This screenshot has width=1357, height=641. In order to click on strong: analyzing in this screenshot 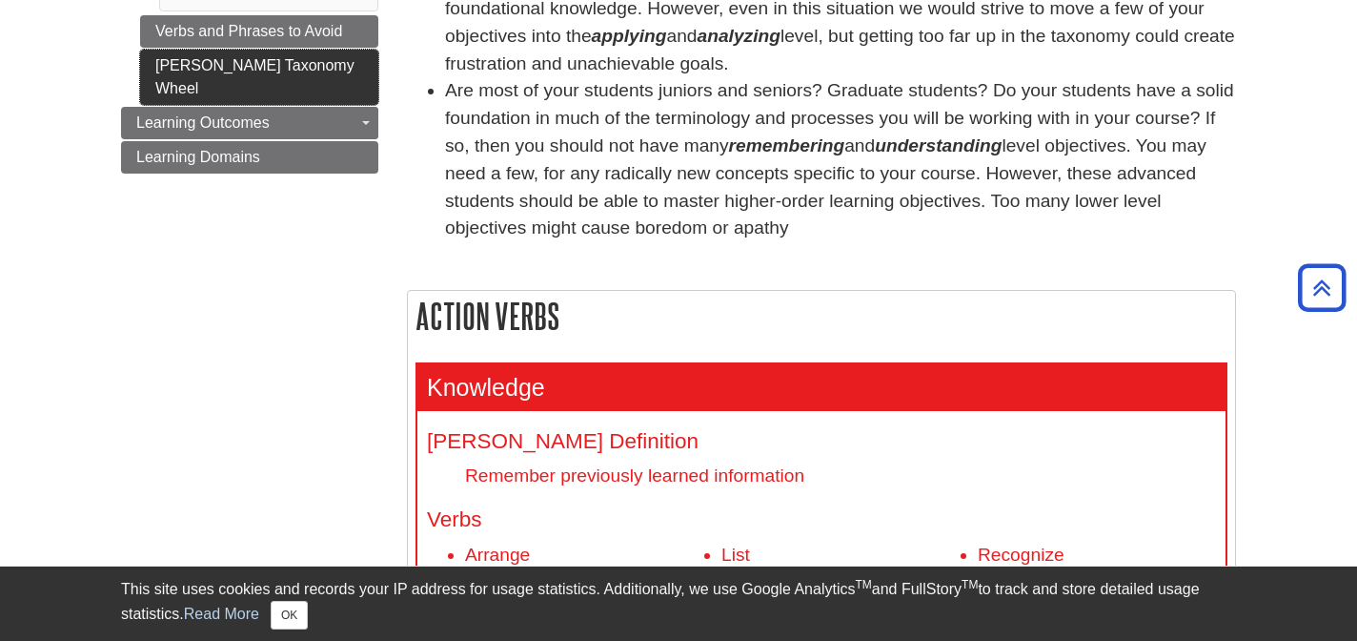, I will do `click(739, 35)`.